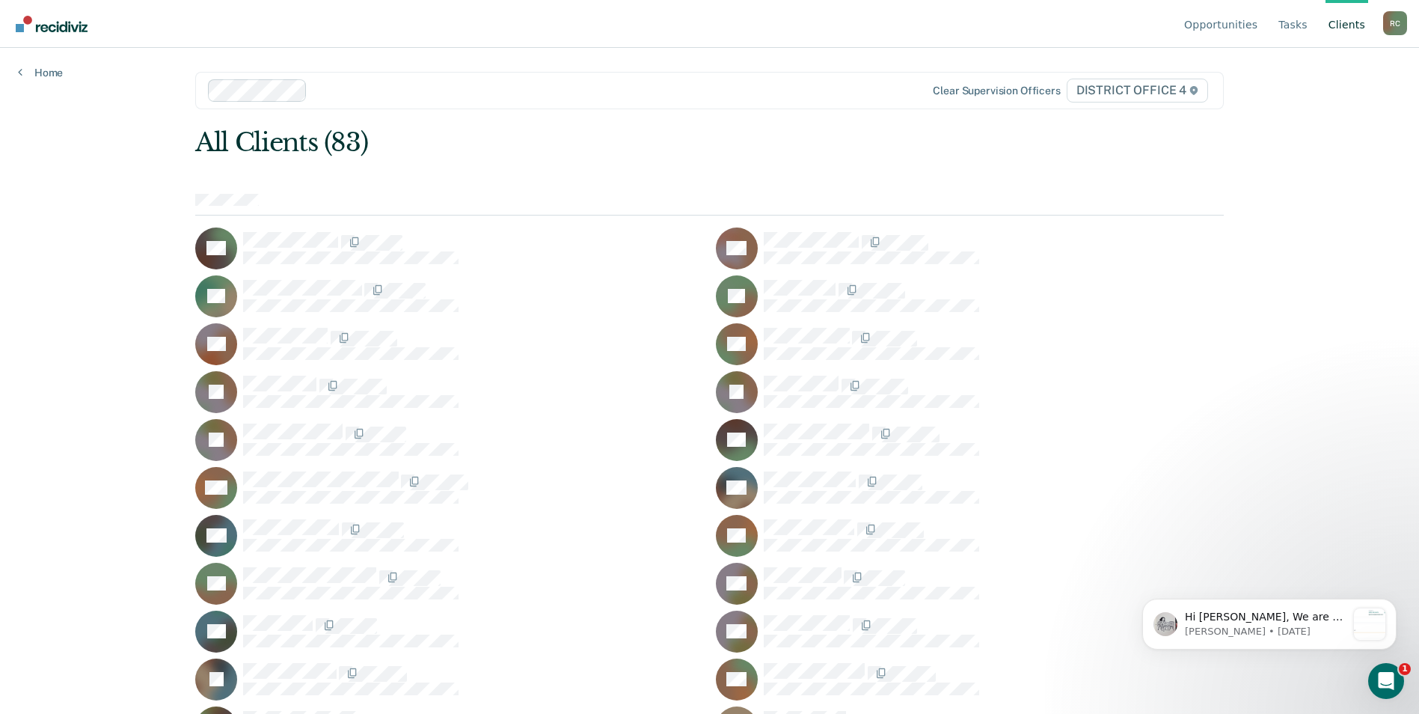 The height and width of the screenshot is (714, 1419). Describe the element at coordinates (1395, 23) in the screenshot. I see `div: R C` at that location.